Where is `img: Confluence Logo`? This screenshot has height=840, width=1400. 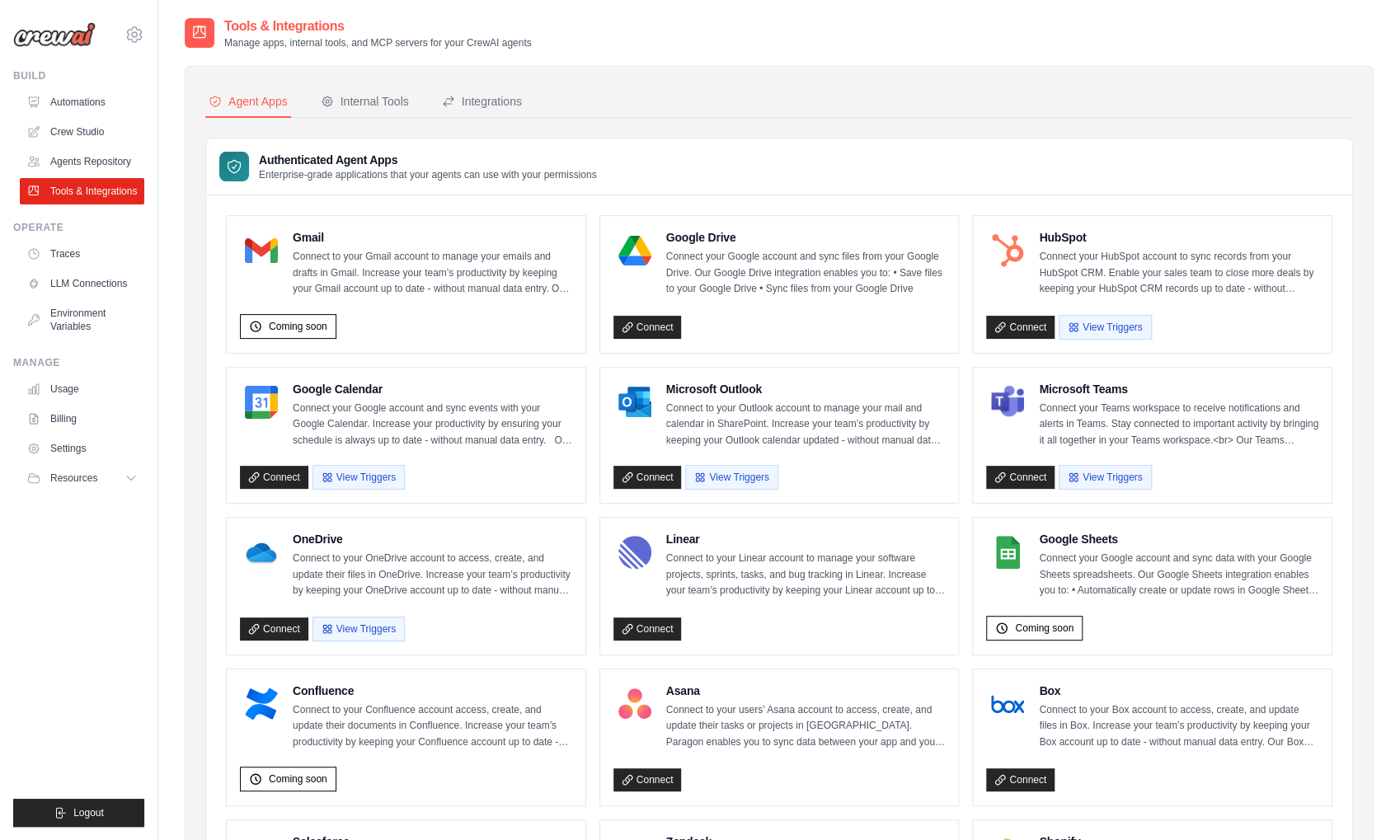
img: Confluence Logo is located at coordinates (262, 704).